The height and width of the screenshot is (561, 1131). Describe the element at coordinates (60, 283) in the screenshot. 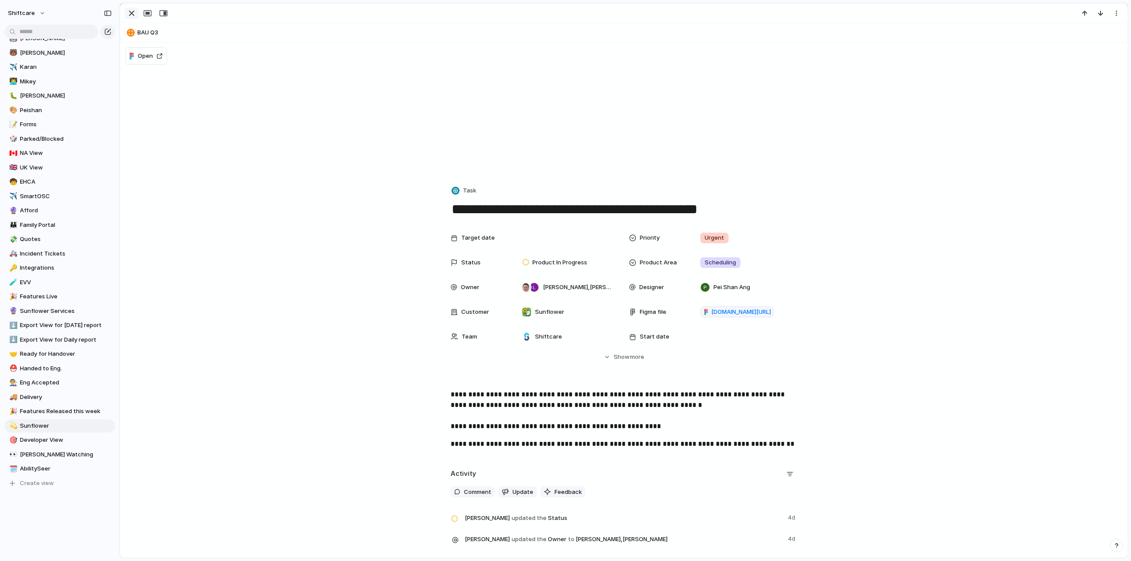

I see `div: 🧪EVV` at that location.